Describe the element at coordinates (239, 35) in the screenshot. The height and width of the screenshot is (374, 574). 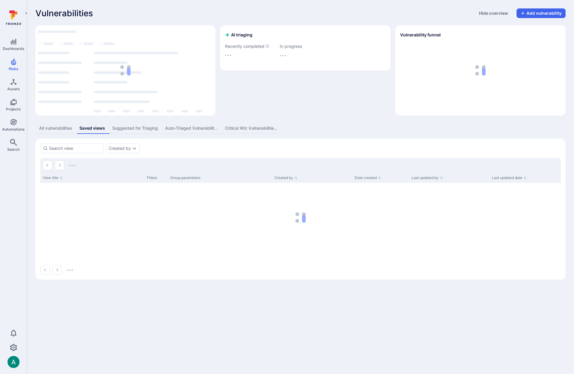
I see `h2: AI triaging` at that location.